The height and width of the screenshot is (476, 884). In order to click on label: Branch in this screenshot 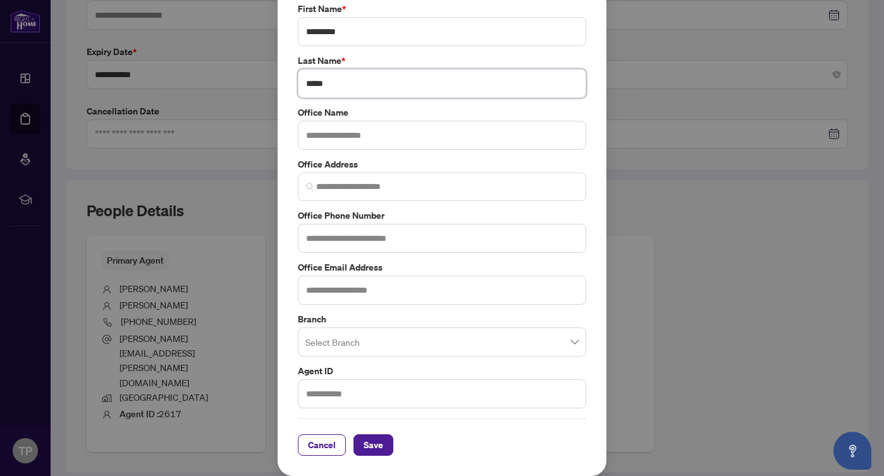, I will do `click(442, 319)`.